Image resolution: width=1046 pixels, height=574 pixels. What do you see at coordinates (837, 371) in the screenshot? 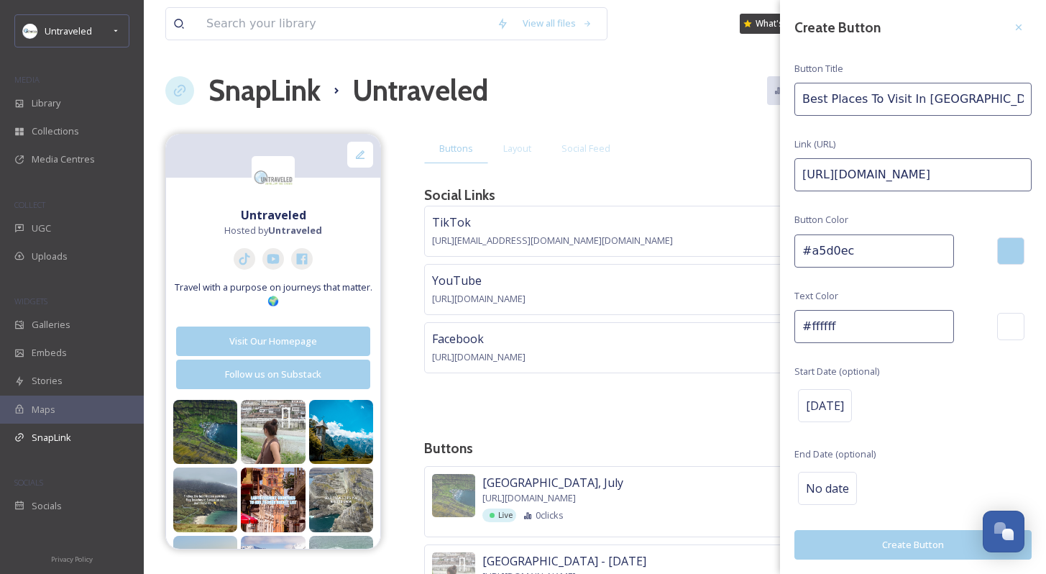
I see `span: Start Date (optional)` at bounding box center [837, 371].